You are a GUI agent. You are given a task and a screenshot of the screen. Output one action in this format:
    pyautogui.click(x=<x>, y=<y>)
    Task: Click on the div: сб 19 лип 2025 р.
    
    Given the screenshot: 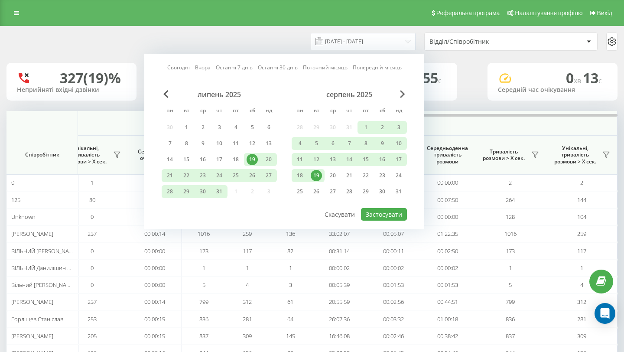 What is the action you would take?
    pyautogui.click(x=252, y=159)
    